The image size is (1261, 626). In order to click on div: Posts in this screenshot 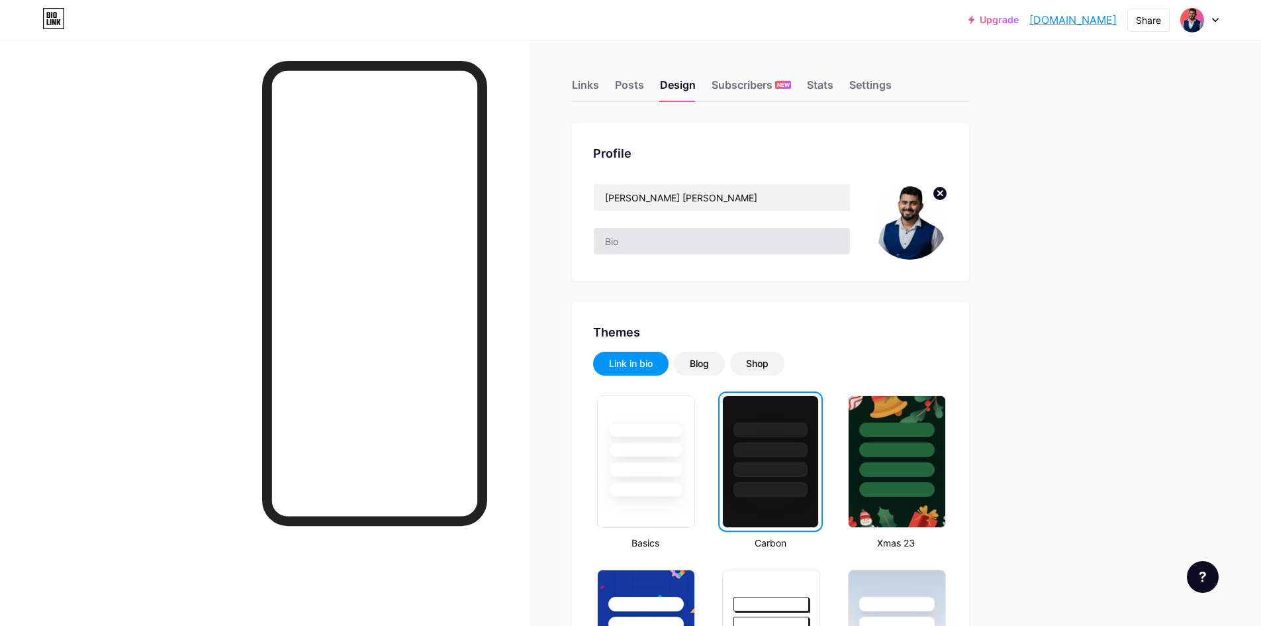, I will do `click(630, 89)`.